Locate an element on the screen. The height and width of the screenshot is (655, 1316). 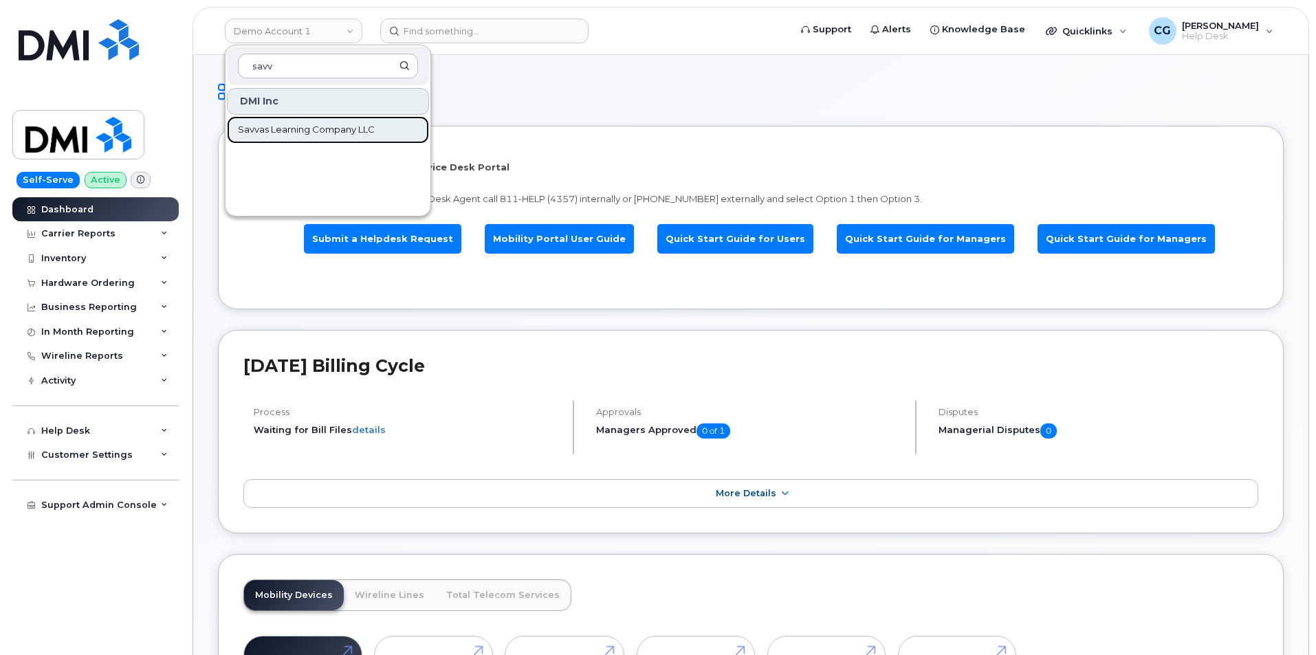
h4: Disputes is located at coordinates (1098, 412).